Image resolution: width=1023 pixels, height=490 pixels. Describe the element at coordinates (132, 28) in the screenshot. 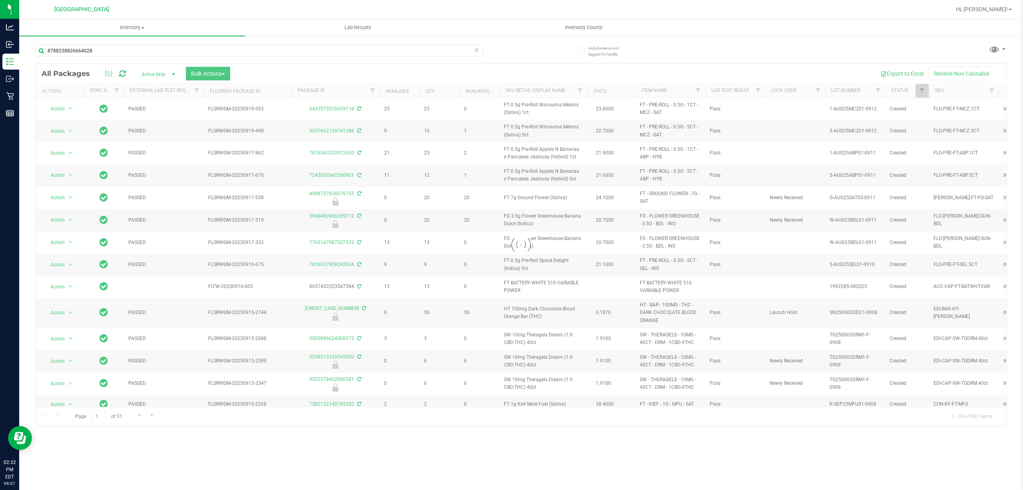

I see `span: Inventory` at that location.